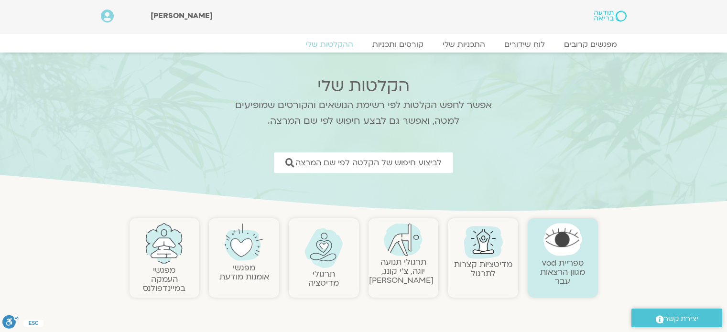 This screenshot has width=727, height=332. I want to click on a: ספריית vodמגוון הרצאות עבר, so click(563, 272).